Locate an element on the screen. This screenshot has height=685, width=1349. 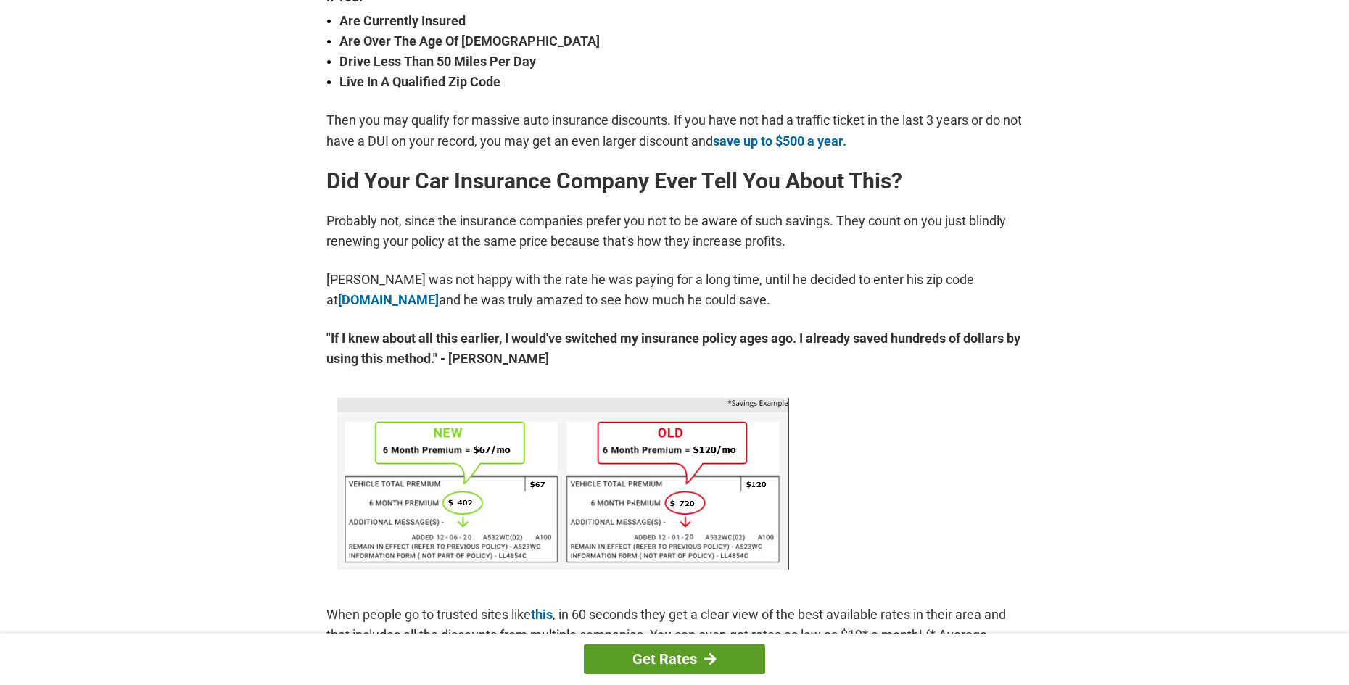
img: savings is located at coordinates (563, 484).